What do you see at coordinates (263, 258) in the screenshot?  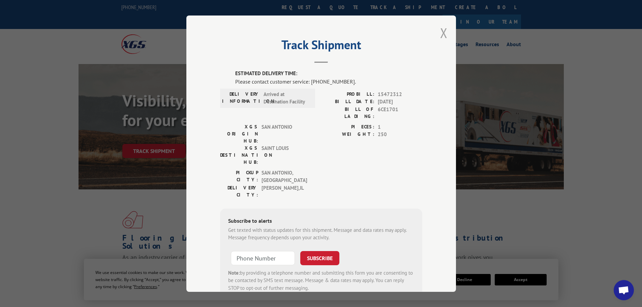 I see `input: Phone Number` at bounding box center [263, 258].